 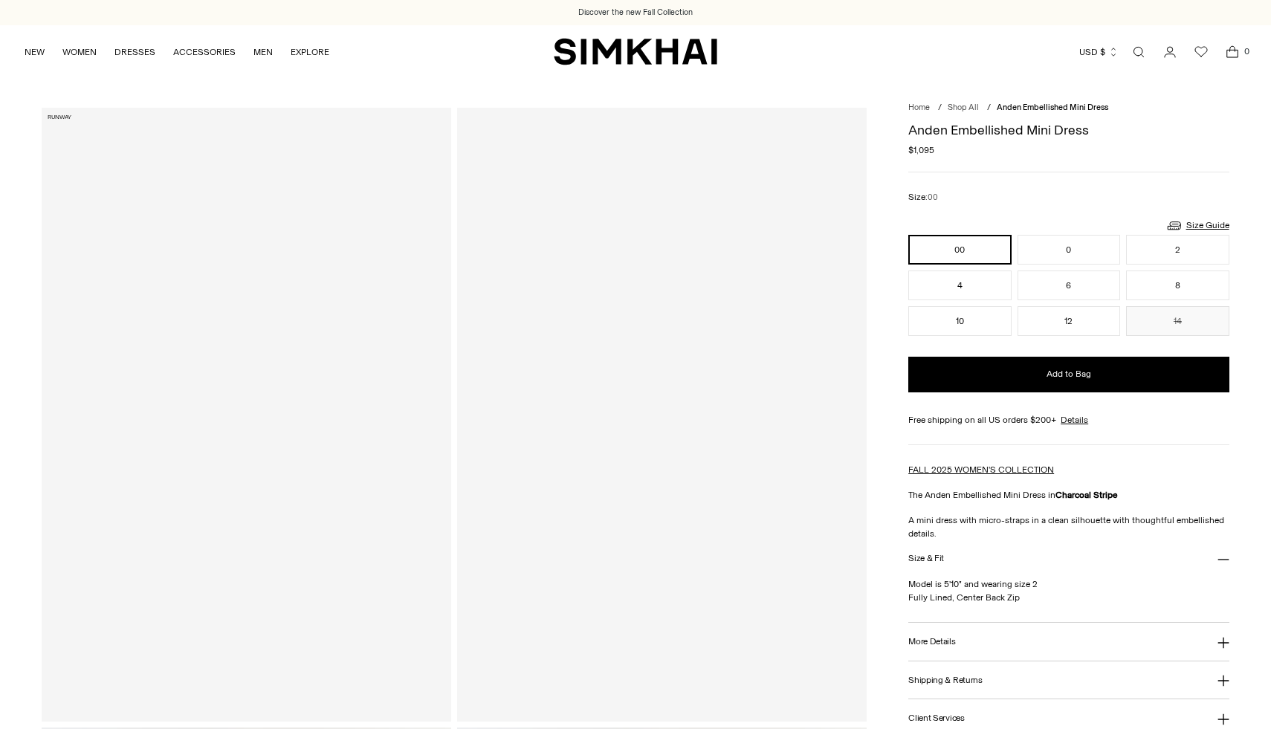 What do you see at coordinates (1099, 52) in the screenshot?
I see `button: USD $` at bounding box center [1099, 52].